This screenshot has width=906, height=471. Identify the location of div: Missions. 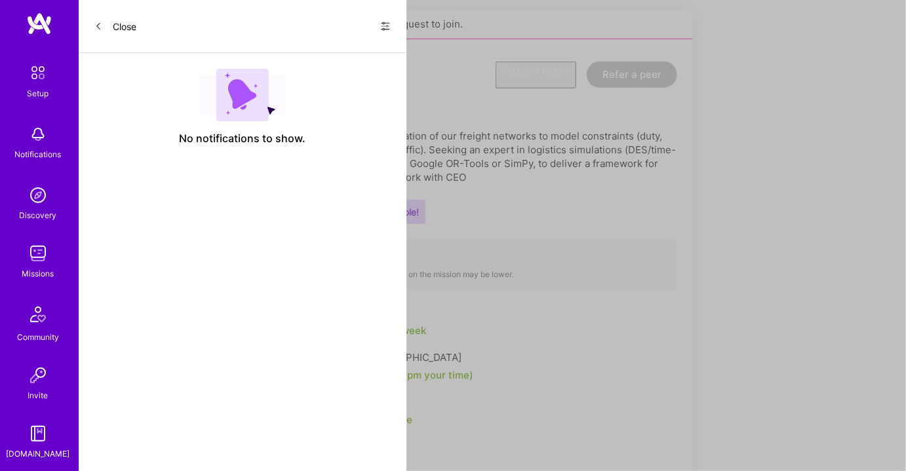
(38, 273).